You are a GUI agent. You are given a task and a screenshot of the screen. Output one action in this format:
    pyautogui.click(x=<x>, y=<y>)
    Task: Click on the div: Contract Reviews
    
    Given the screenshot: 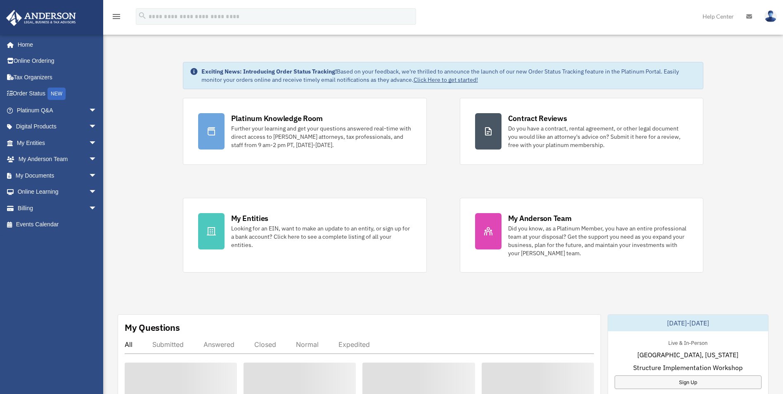 What is the action you would take?
    pyautogui.click(x=537, y=118)
    